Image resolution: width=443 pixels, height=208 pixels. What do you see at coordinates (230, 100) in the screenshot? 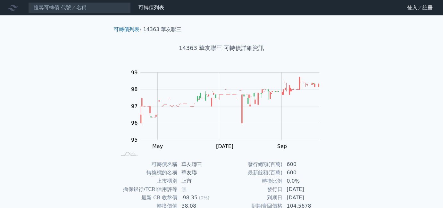
I see `g: Series` at bounding box center [230, 100].